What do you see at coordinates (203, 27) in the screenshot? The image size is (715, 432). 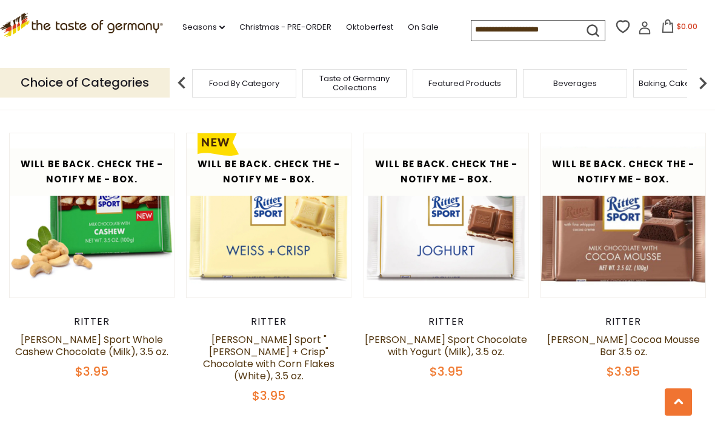 I see `a: Seasons` at bounding box center [203, 27].